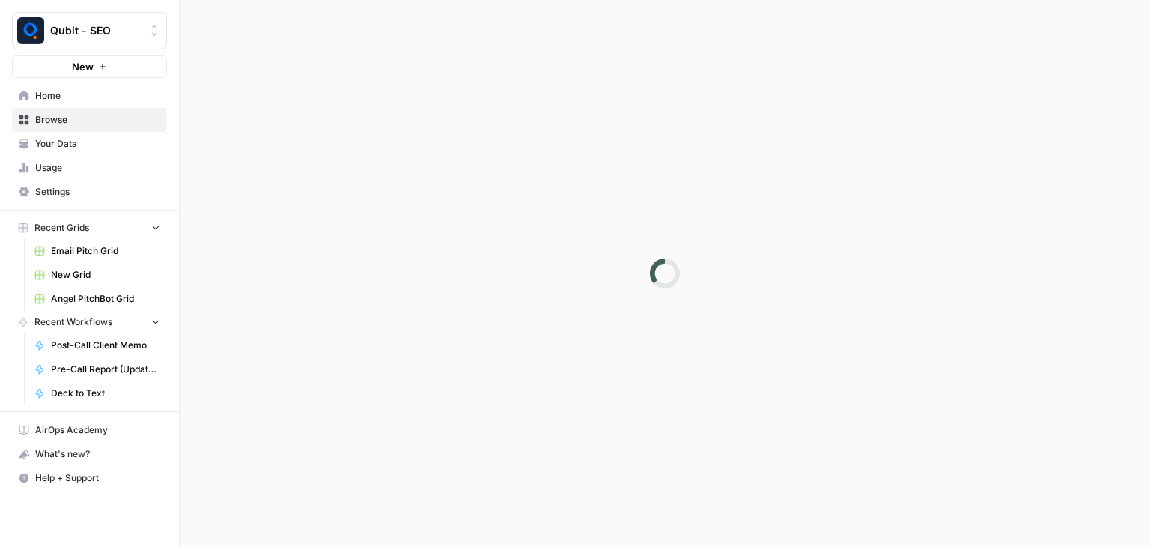 The height and width of the screenshot is (547, 1150). Describe the element at coordinates (97, 96) in the screenshot. I see `span: Home` at that location.